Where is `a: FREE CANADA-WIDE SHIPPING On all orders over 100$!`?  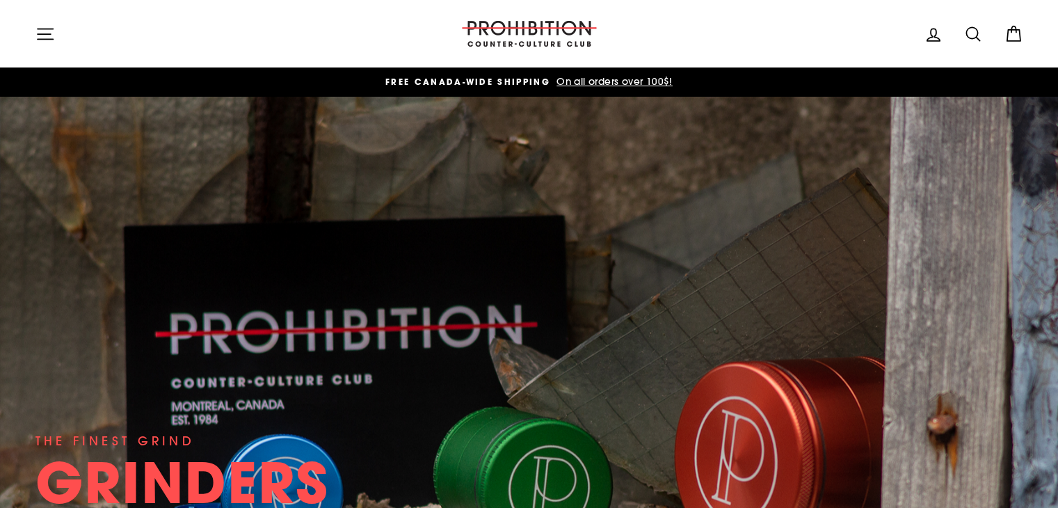 a: FREE CANADA-WIDE SHIPPING On all orders over 100$! is located at coordinates (529, 82).